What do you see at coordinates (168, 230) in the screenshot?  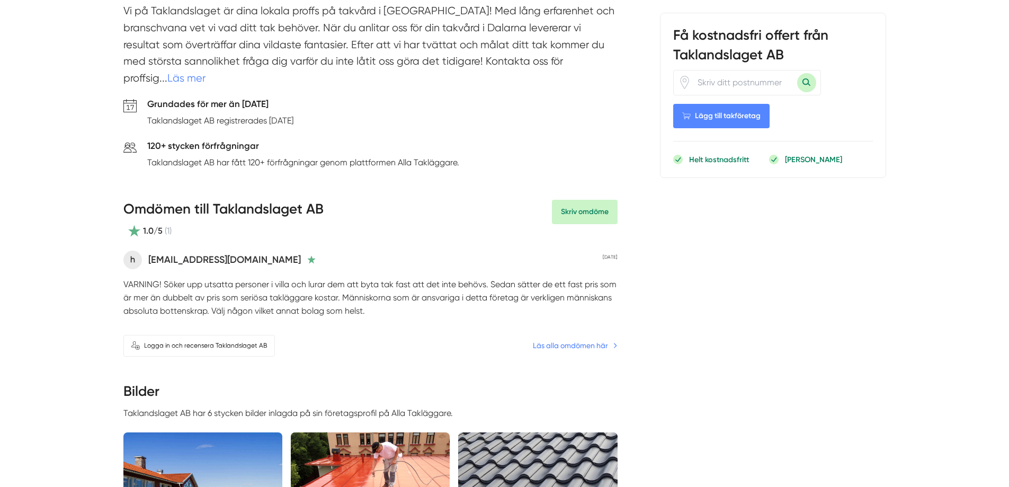 I see `span: (1)` at bounding box center [168, 230].